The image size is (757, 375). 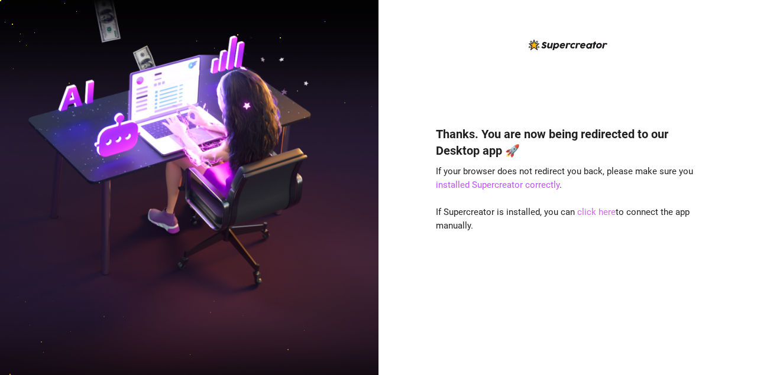 What do you see at coordinates (568, 142) in the screenshot?
I see `h4: Thanks. You are now being redirected to our Desktop app 🚀` at bounding box center [568, 142].